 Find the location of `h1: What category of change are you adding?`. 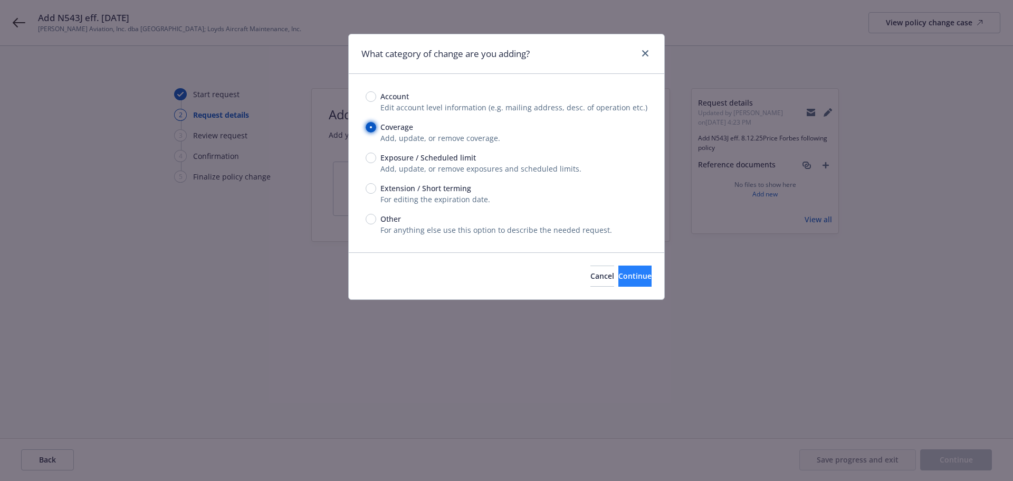

h1: What category of change are you adding? is located at coordinates (445, 54).